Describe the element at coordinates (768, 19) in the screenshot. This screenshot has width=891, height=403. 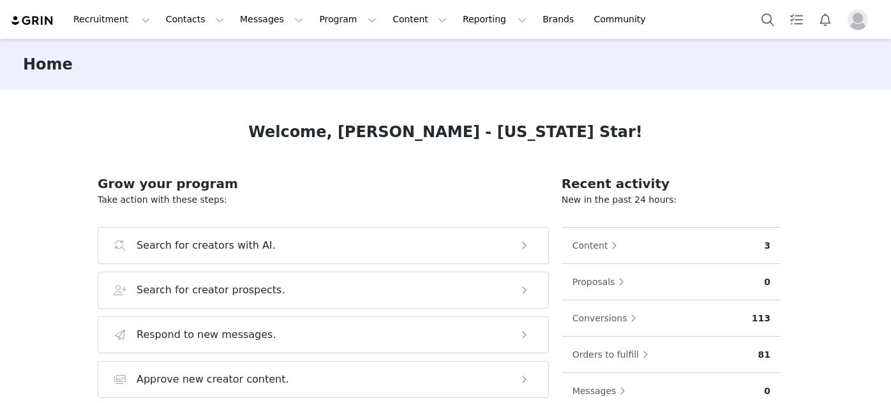
I see `button: Search` at that location.